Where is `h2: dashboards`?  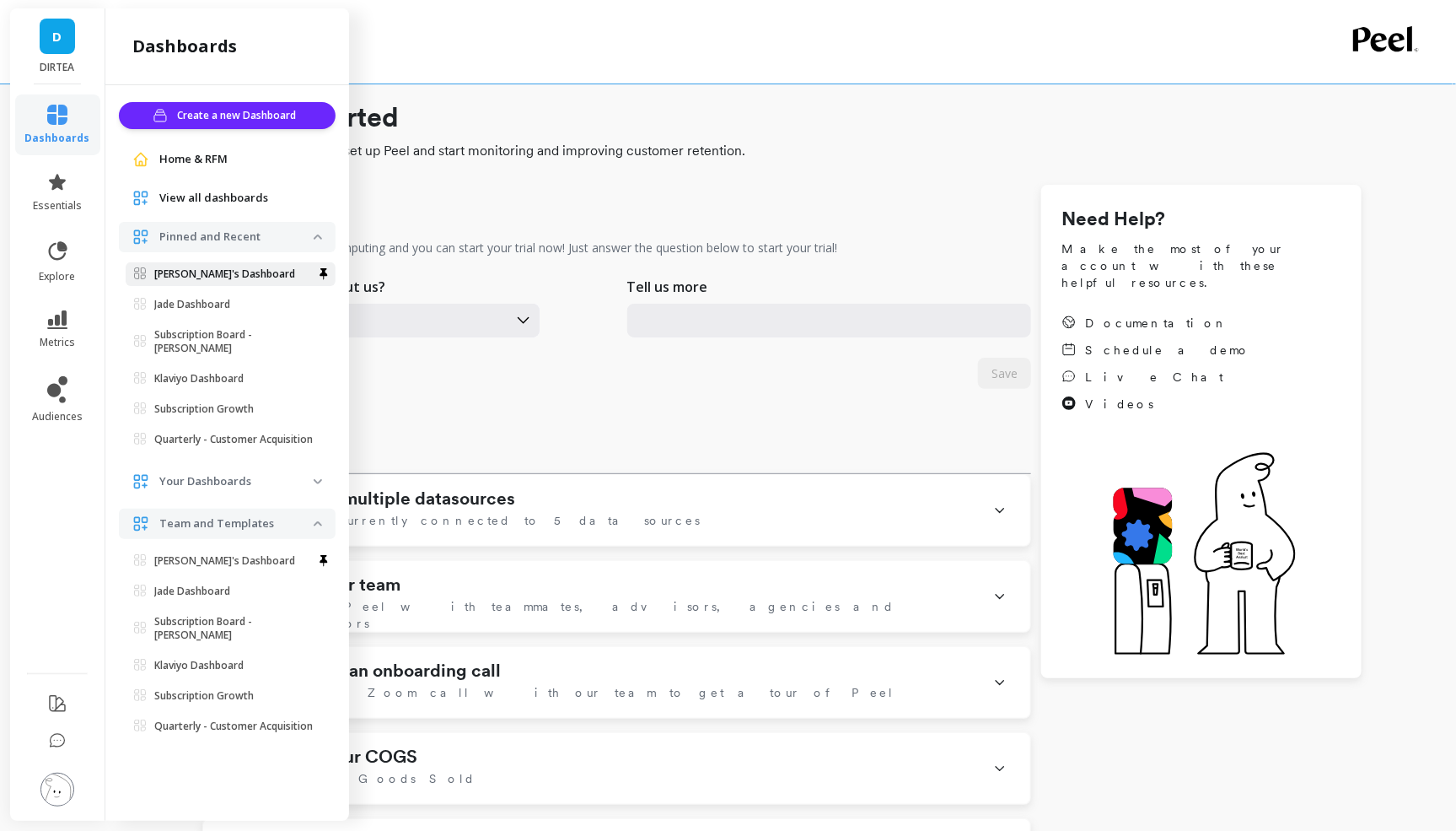 h2: dashboards is located at coordinates (185, 47).